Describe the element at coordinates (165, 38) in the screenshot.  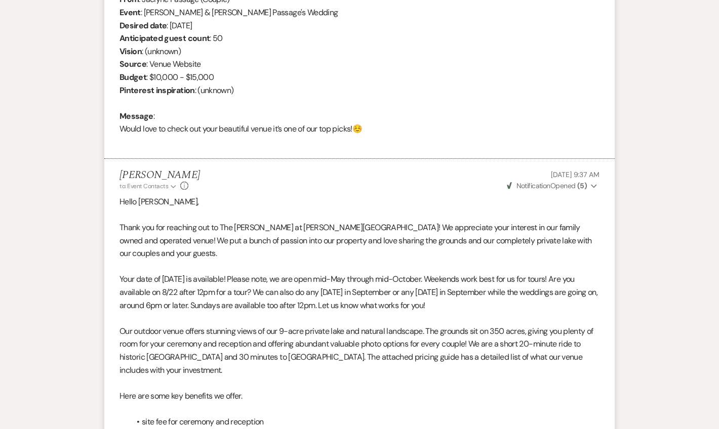
I see `b: Anticipated guest count` at that location.